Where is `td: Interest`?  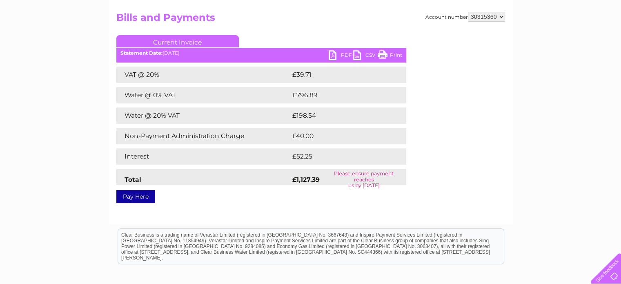 td: Interest is located at coordinates (203, 156).